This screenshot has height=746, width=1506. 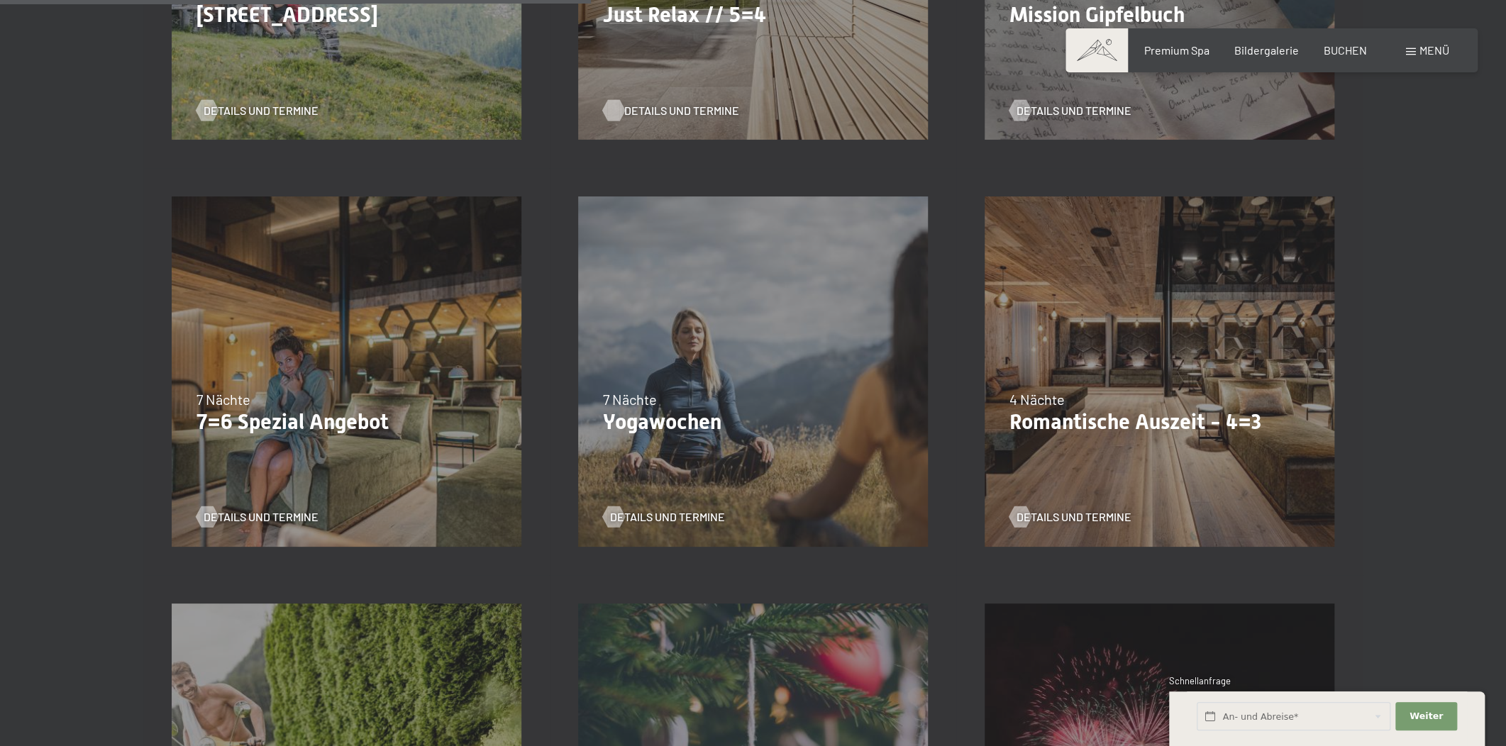 I want to click on p: 7=6 Spezial Angebot, so click(x=346, y=422).